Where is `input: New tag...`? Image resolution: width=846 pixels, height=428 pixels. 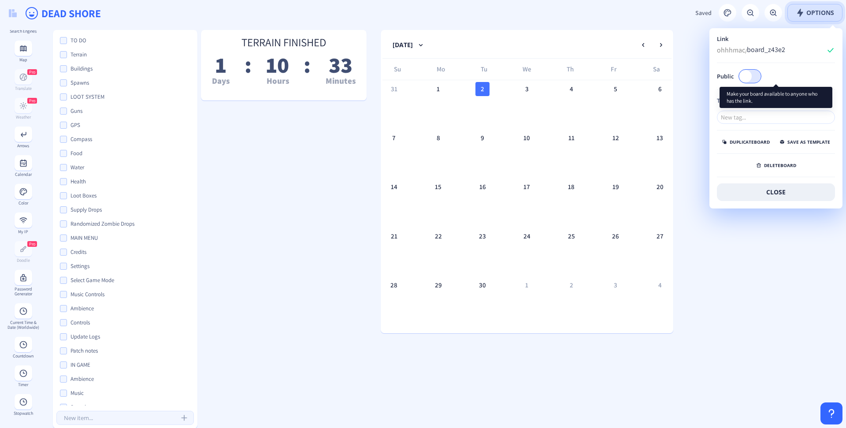 input: New tag... is located at coordinates (776, 117).